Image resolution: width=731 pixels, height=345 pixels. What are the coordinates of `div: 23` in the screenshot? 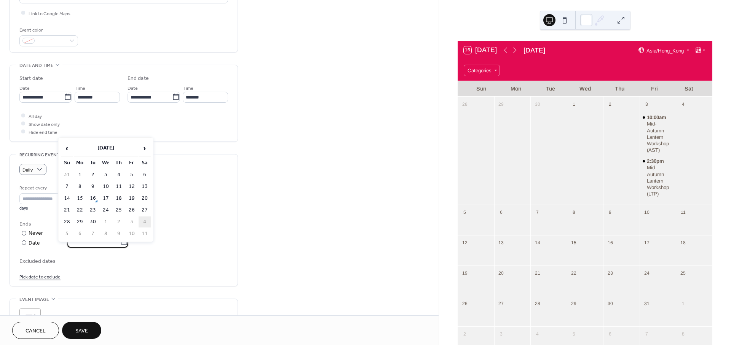 It's located at (610, 273).